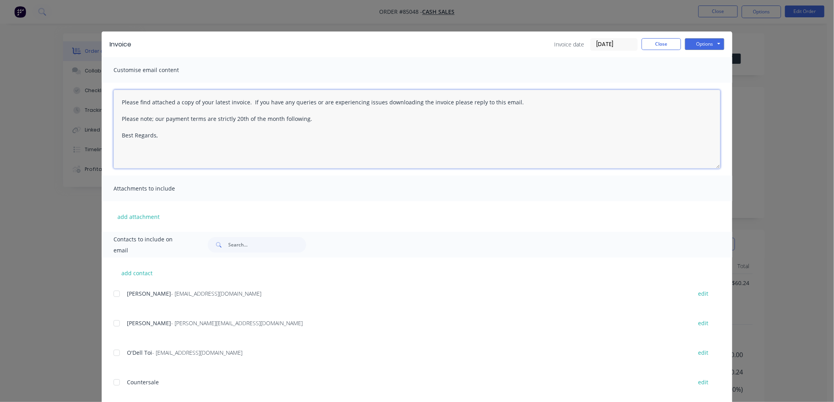 The image size is (834, 402). I want to click on span: Countersale, so click(143, 382).